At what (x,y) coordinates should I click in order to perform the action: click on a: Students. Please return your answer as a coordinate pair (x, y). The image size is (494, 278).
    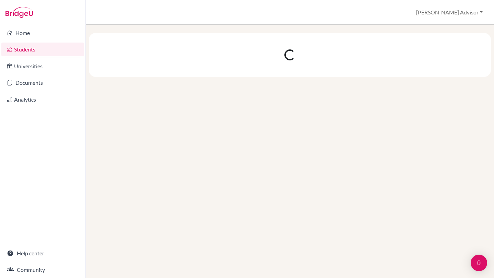
    Looking at the image, I should click on (43, 49).